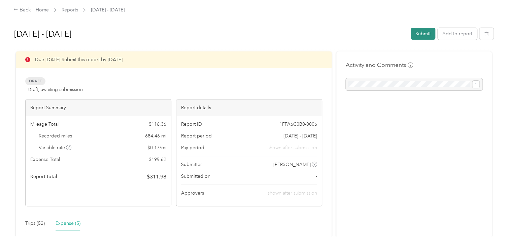 This screenshot has height=248, width=511. Describe the element at coordinates (156, 177) in the screenshot. I see `span: $ 311.98` at that location.